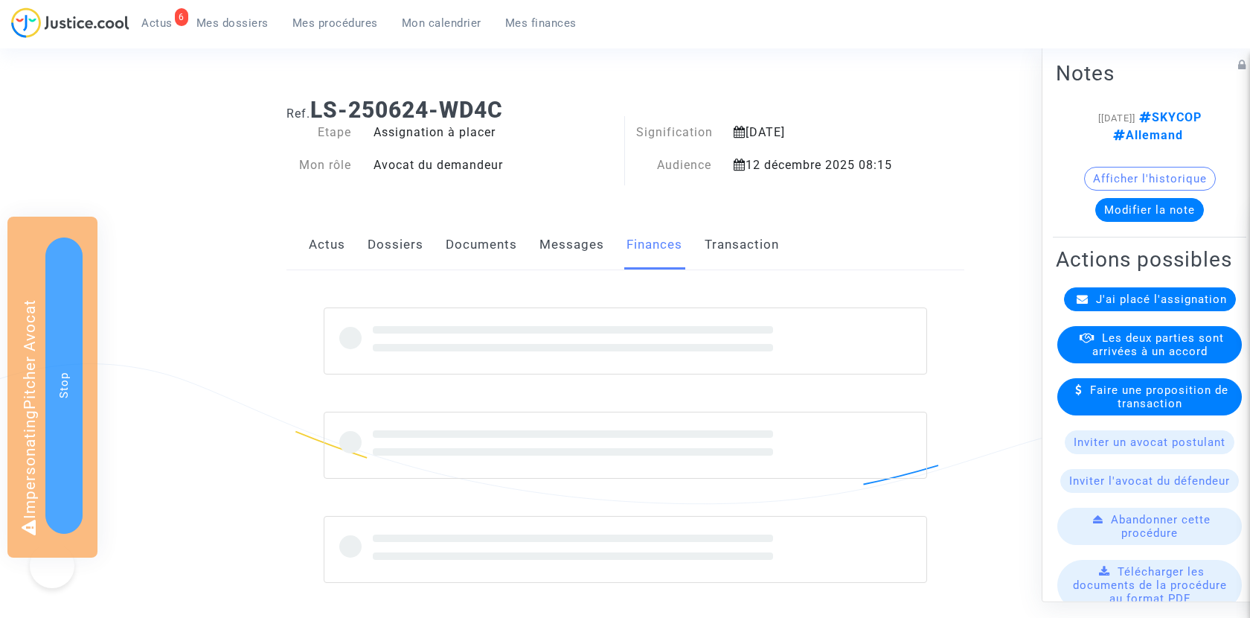  What do you see at coordinates (335, 23) in the screenshot?
I see `span: Mes procédures` at bounding box center [335, 23].